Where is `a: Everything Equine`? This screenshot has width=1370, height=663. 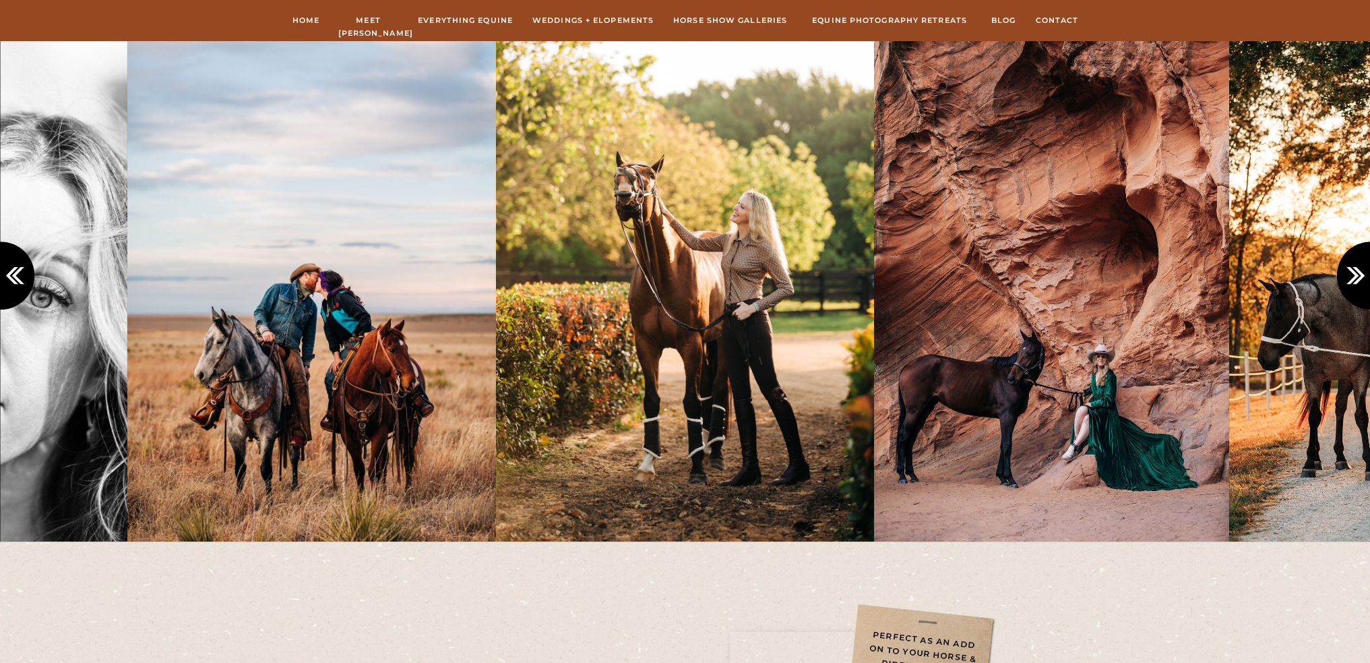 a: Everything Equine is located at coordinates (466, 20).